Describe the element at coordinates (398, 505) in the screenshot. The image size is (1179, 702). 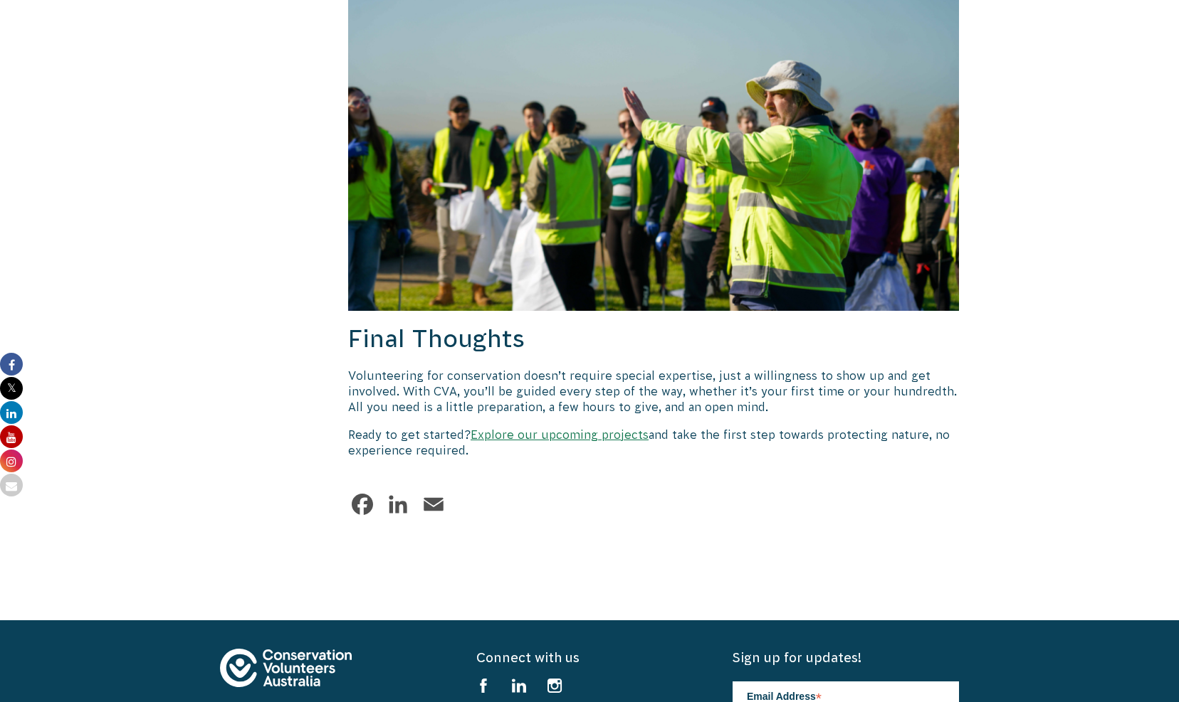
I see `a: LinkedIn` at that location.